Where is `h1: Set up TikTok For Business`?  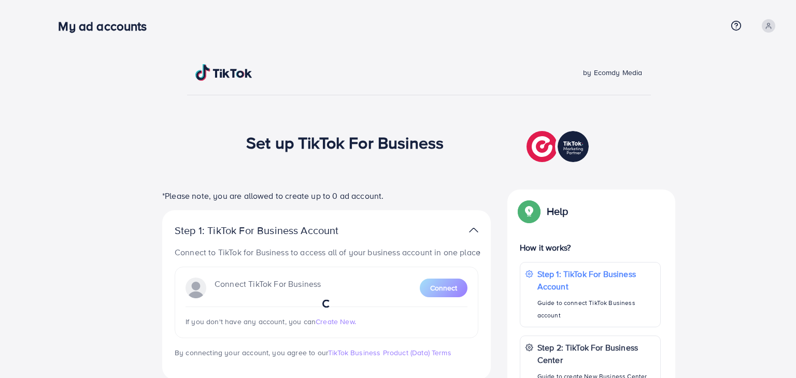
h1: Set up TikTok For Business is located at coordinates (345, 142).